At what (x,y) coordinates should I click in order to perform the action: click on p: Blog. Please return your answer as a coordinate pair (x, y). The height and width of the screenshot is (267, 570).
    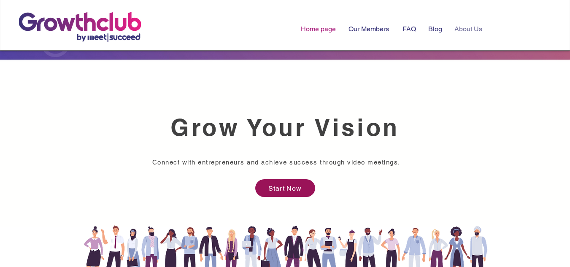
    Looking at the image, I should click on (435, 29).